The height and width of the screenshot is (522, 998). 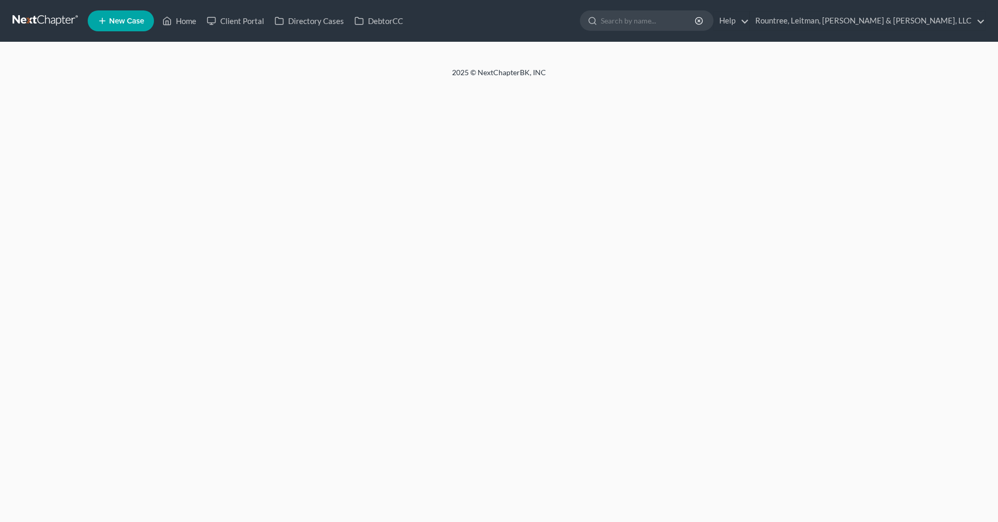 What do you see at coordinates (649, 20) in the screenshot?
I see `input: Search by name...` at bounding box center [649, 20].